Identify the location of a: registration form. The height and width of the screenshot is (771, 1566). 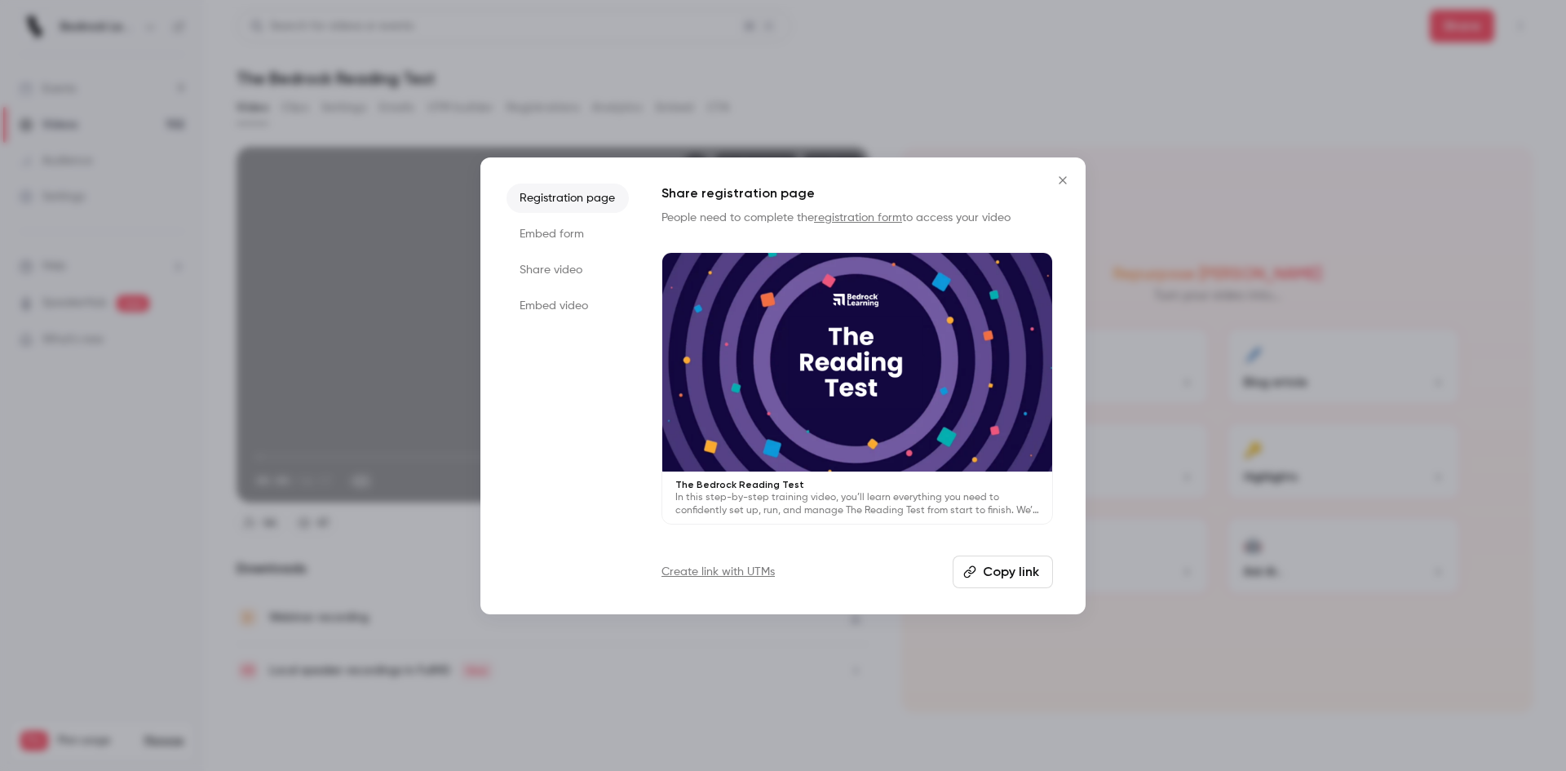
(858, 218).